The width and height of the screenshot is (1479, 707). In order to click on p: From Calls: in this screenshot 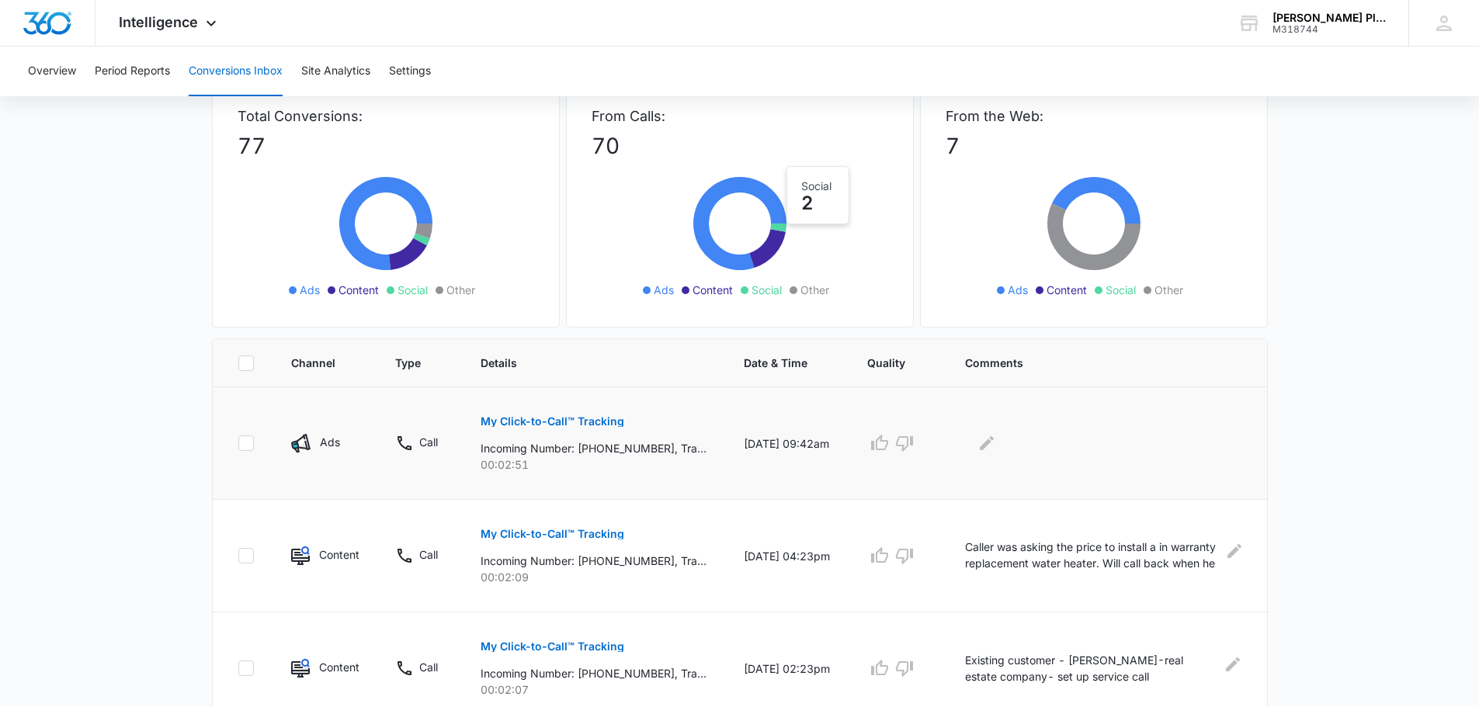, I will do `click(740, 116)`.